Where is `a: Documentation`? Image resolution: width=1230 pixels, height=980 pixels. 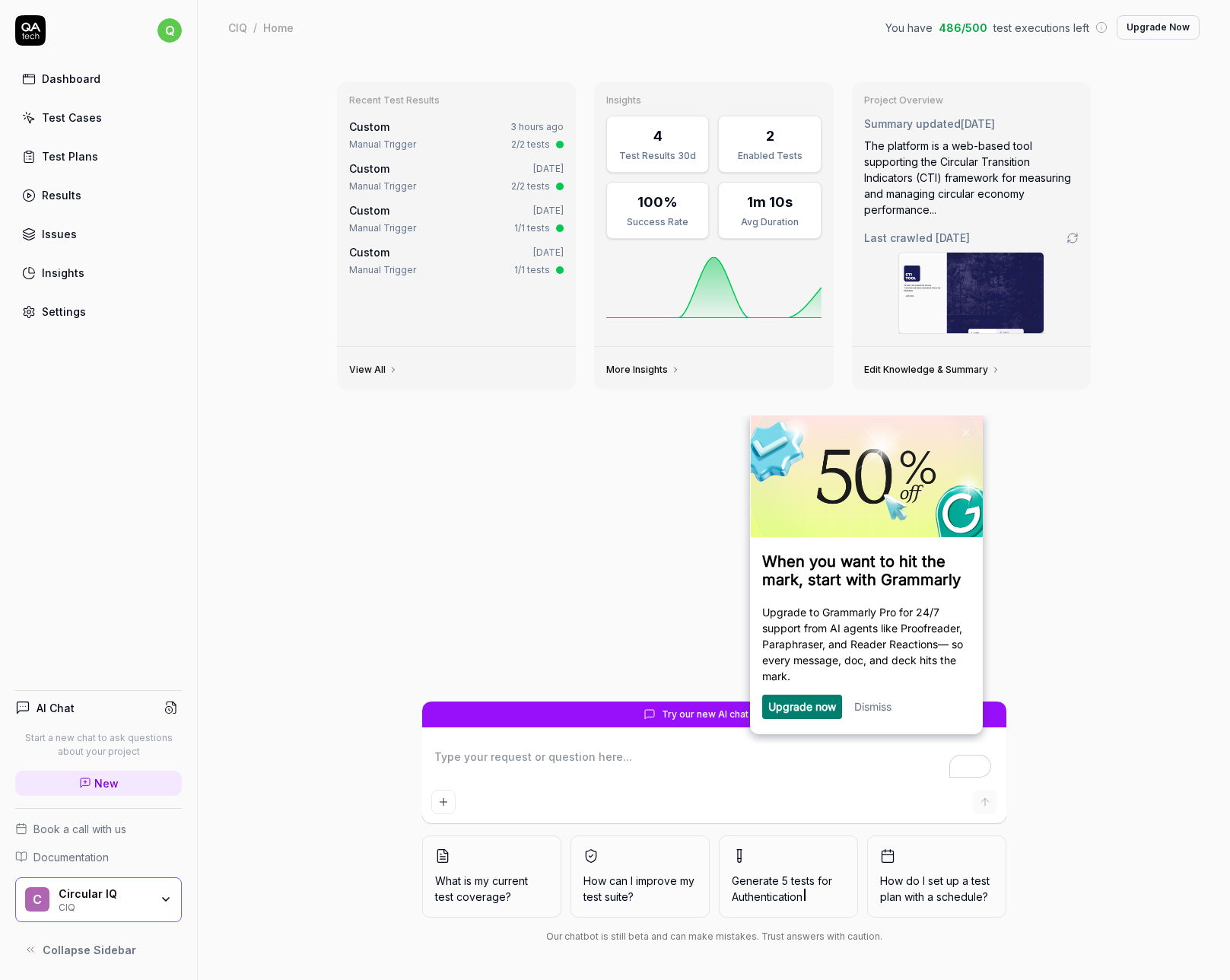
a: Documentation is located at coordinates (98, 857).